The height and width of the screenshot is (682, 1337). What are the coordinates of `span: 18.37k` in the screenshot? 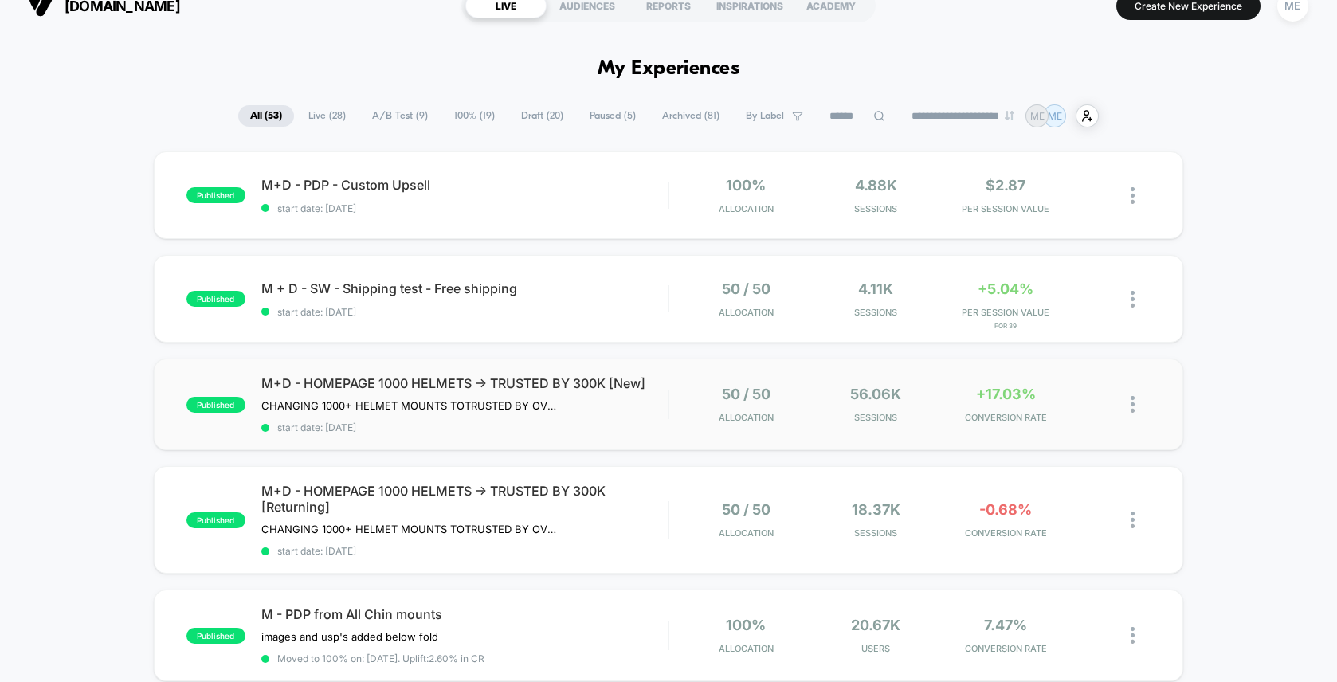 It's located at (876, 509).